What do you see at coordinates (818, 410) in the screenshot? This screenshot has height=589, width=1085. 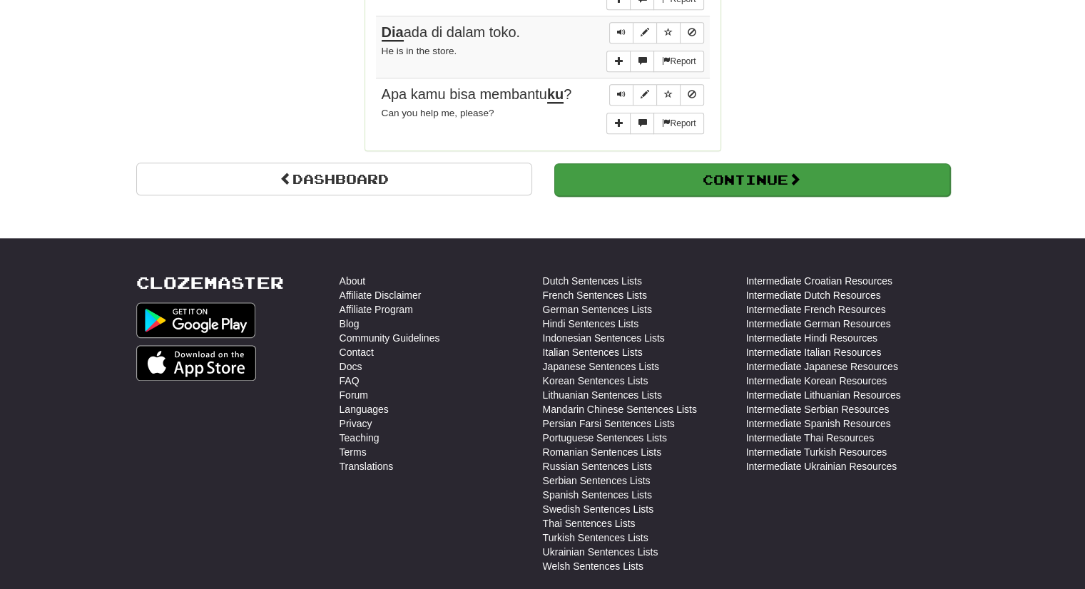 I see `a: Intermediate Serbian Resources` at bounding box center [818, 410].